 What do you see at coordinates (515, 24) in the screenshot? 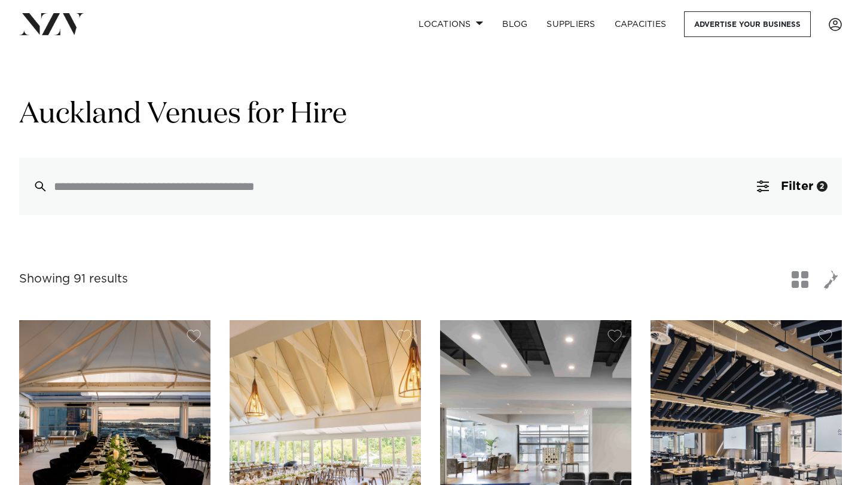
I see `a: BLOG` at bounding box center [515, 24].